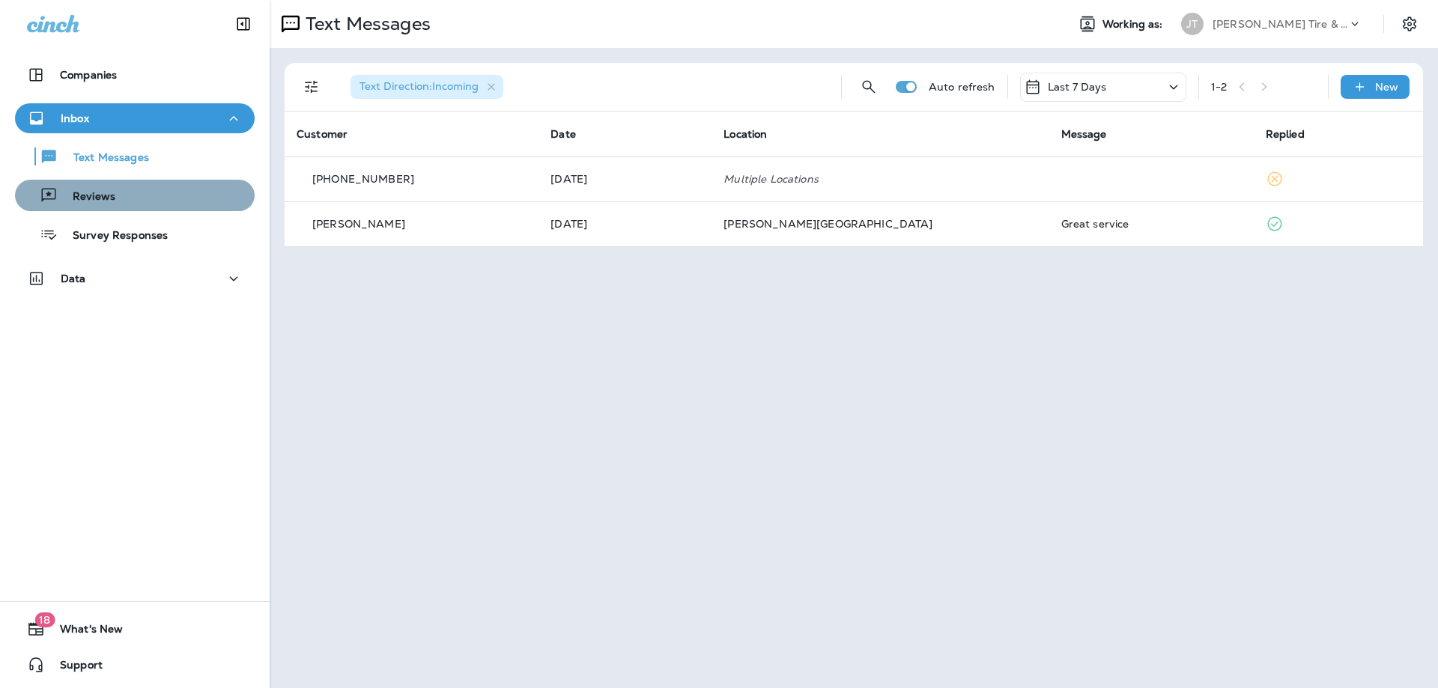  What do you see at coordinates (1410, 24) in the screenshot?
I see `button: Settings` at bounding box center [1410, 24].